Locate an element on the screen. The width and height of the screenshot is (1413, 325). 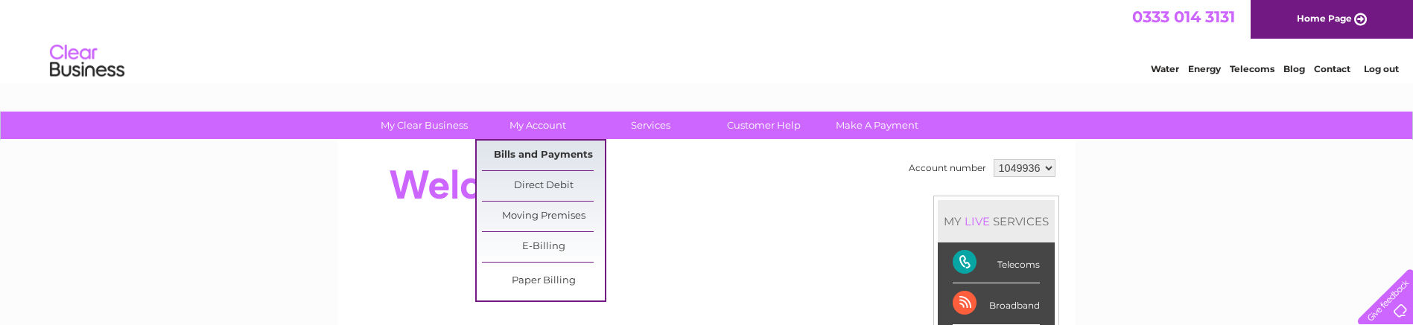
a: Moving Premises is located at coordinates (543, 217).